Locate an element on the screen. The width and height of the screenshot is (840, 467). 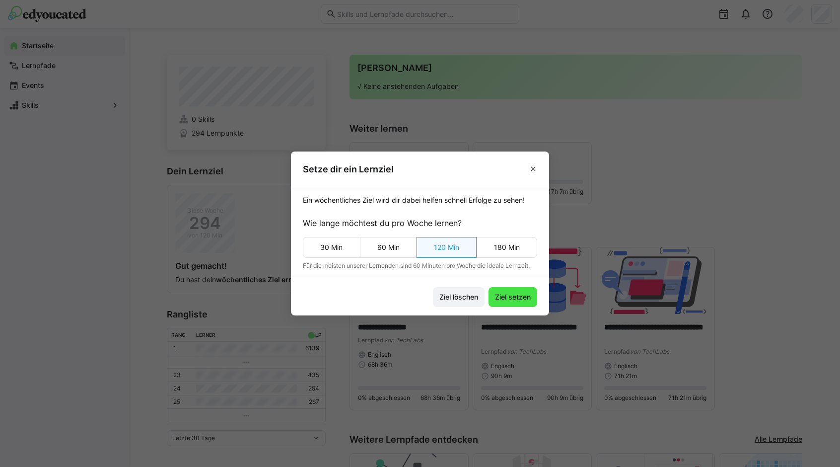
eds-button-option: 180 Min is located at coordinates (506, 247).